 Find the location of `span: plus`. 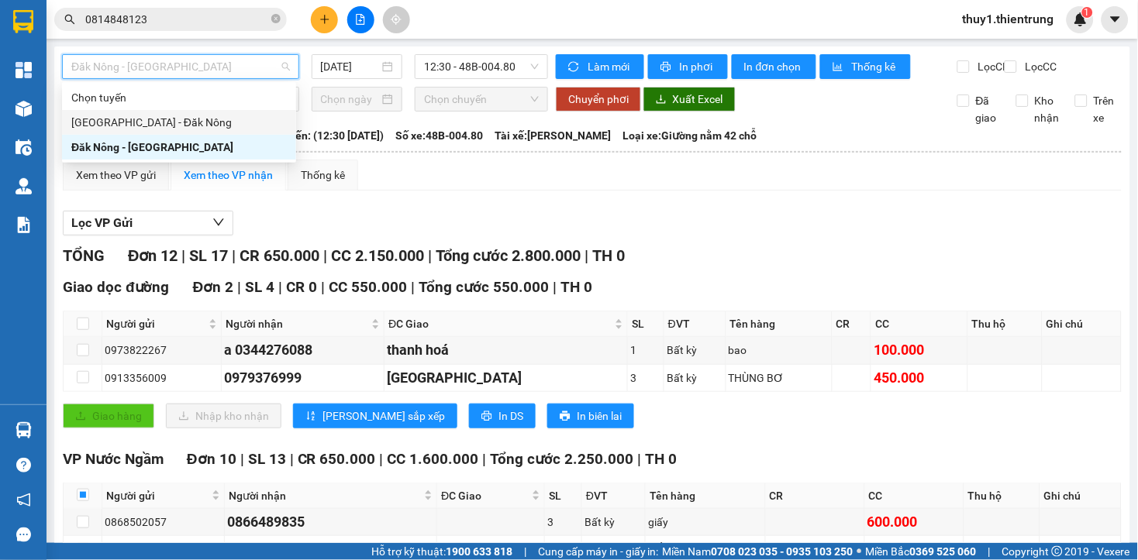

span: plus is located at coordinates (325, 19).